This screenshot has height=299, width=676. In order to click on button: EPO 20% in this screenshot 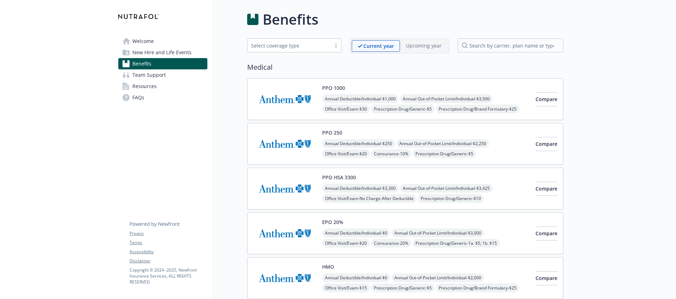, I will do `click(333, 222)`.